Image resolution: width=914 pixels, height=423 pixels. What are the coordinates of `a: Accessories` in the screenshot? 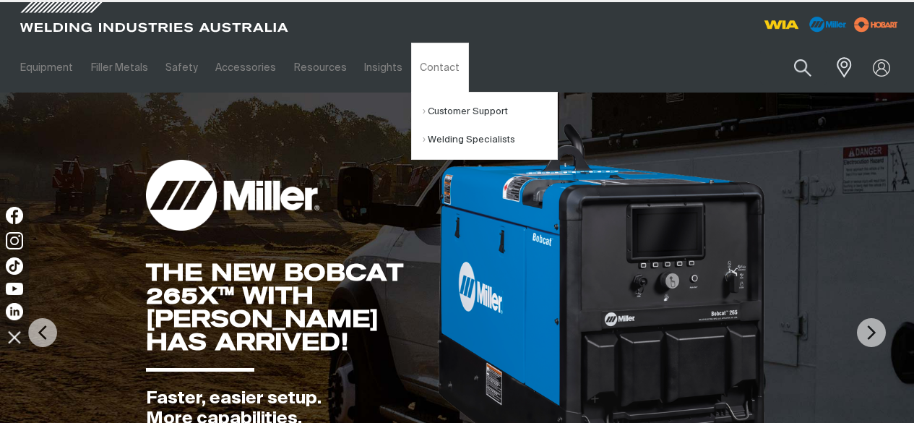 It's located at (246, 67).